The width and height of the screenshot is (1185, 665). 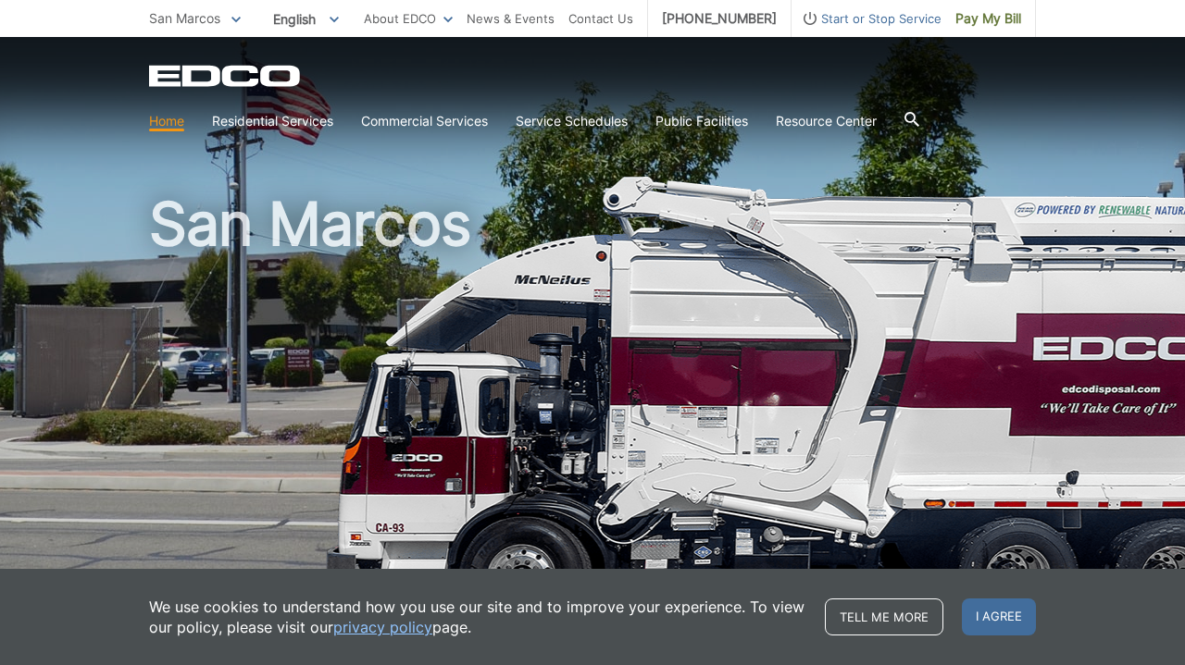 What do you see at coordinates (424, 121) in the screenshot?
I see `a: Commercial Services` at bounding box center [424, 121].